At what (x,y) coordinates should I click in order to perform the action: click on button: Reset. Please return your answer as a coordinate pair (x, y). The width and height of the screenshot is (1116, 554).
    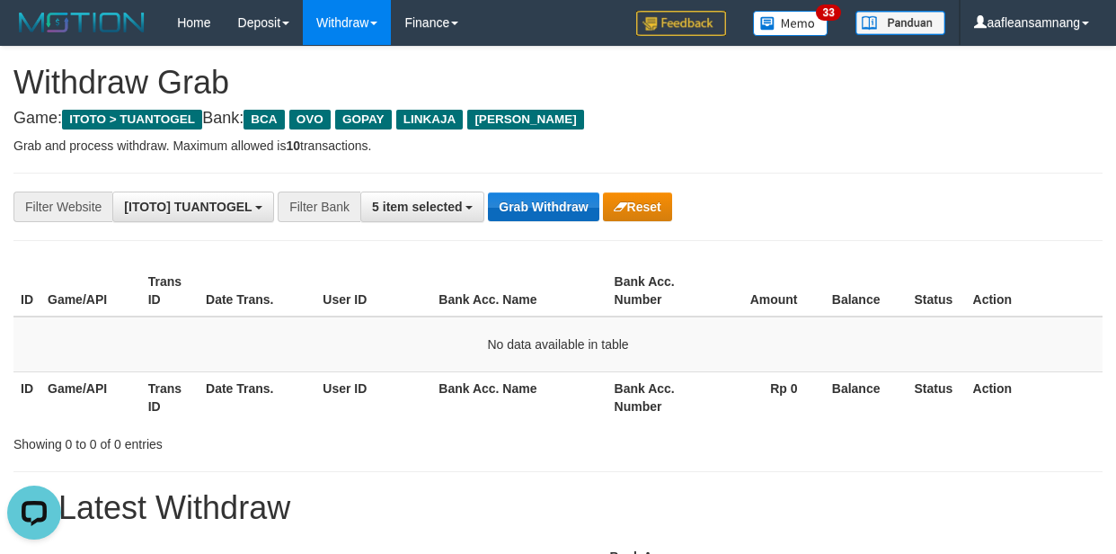
    Looking at the image, I should click on (637, 207).